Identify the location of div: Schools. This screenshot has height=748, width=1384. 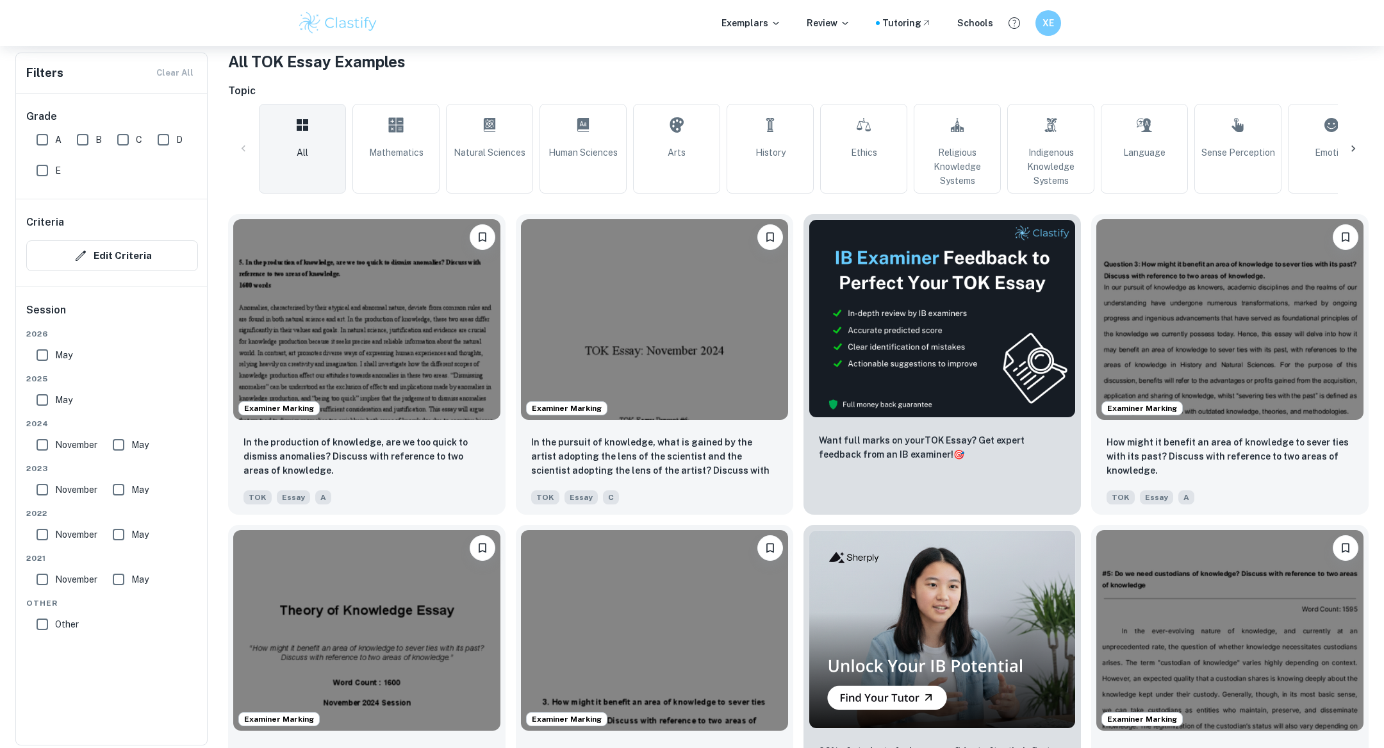
(975, 23).